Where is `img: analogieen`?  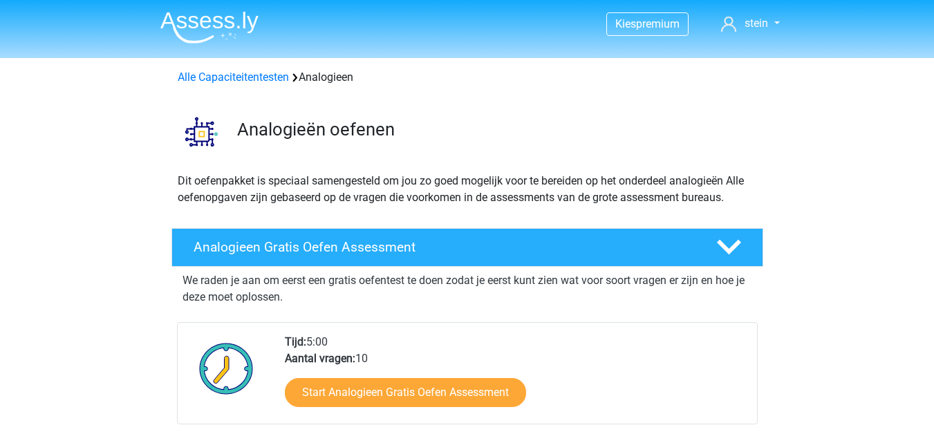
img: analogieen is located at coordinates (201, 131).